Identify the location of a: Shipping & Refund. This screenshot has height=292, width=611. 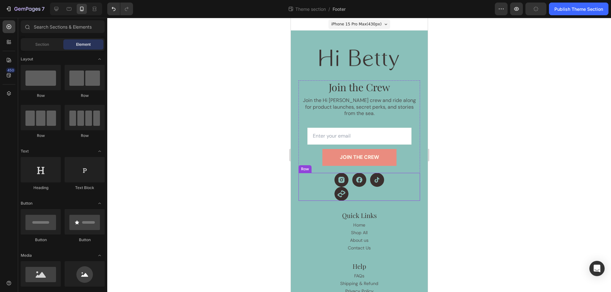
(68, 266).